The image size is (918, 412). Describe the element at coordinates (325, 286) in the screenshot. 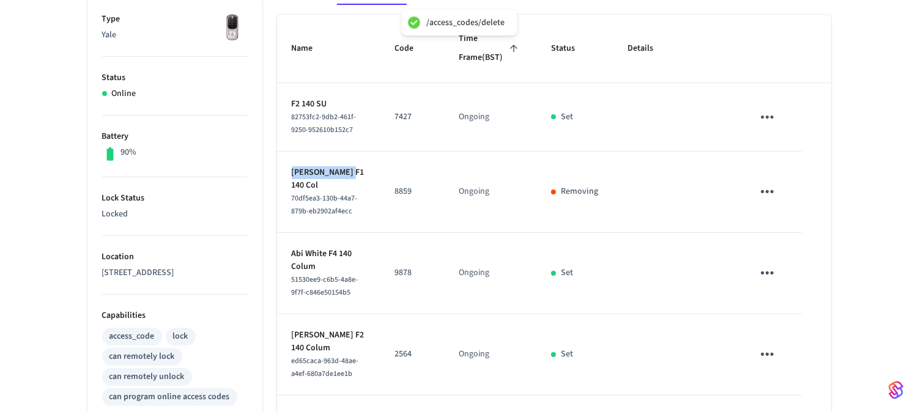

I see `span: 51530ee9-c6b5-4a8e-9f7f-c846e50154b5` at that location.